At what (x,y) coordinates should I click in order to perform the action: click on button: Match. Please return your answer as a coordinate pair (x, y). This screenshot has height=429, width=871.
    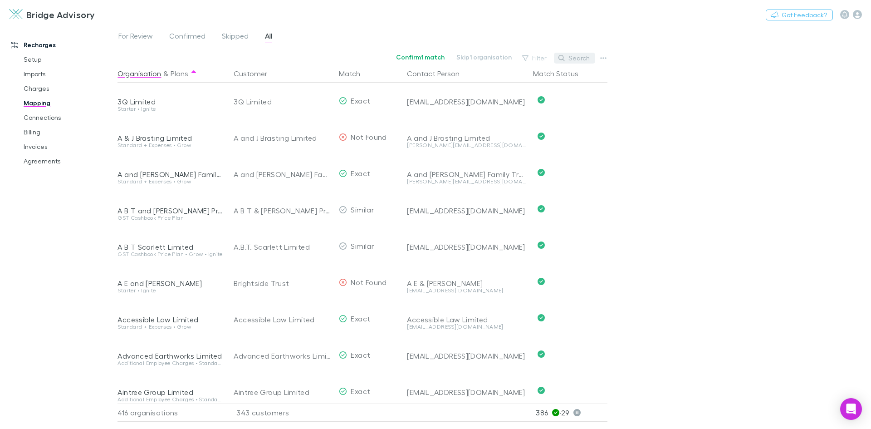
    Looking at the image, I should click on (355, 74).